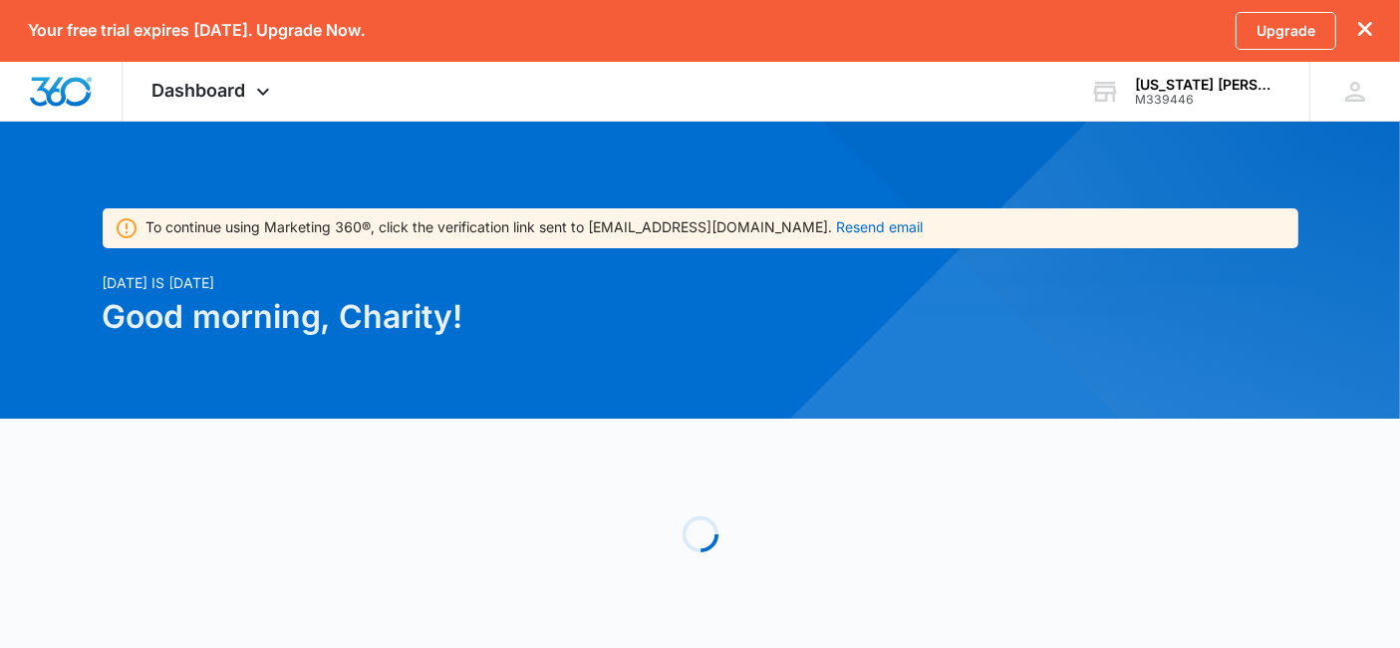 The height and width of the screenshot is (648, 1400). Describe the element at coordinates (213, 91) in the screenshot. I see `div: Dashboard` at that location.